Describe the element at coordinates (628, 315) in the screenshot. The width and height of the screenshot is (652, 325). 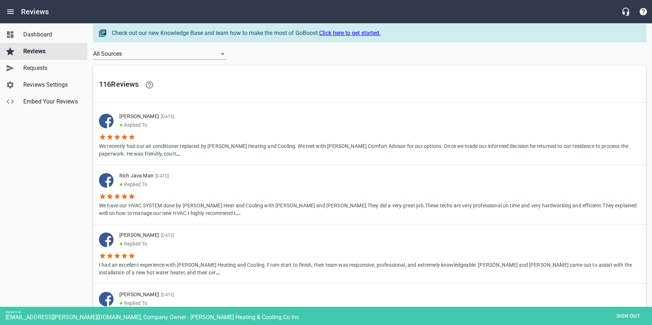
I see `button: Sign out` at that location.